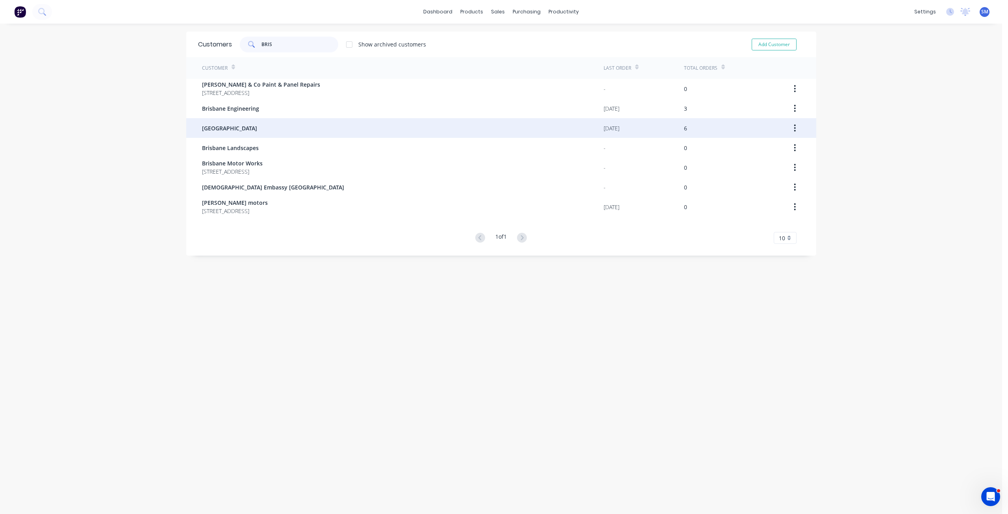 The width and height of the screenshot is (1008, 514). I want to click on button: Add Customer, so click(774, 44).